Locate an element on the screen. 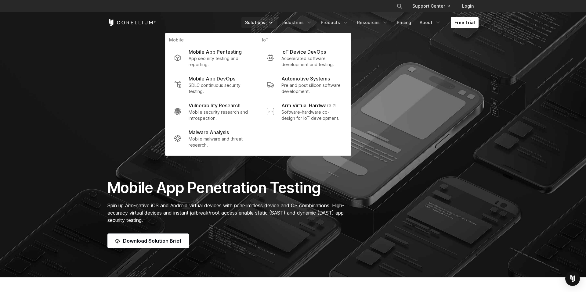 This screenshot has width=586, height=292. p: Pre and post silicon software development. is located at coordinates (312, 88).